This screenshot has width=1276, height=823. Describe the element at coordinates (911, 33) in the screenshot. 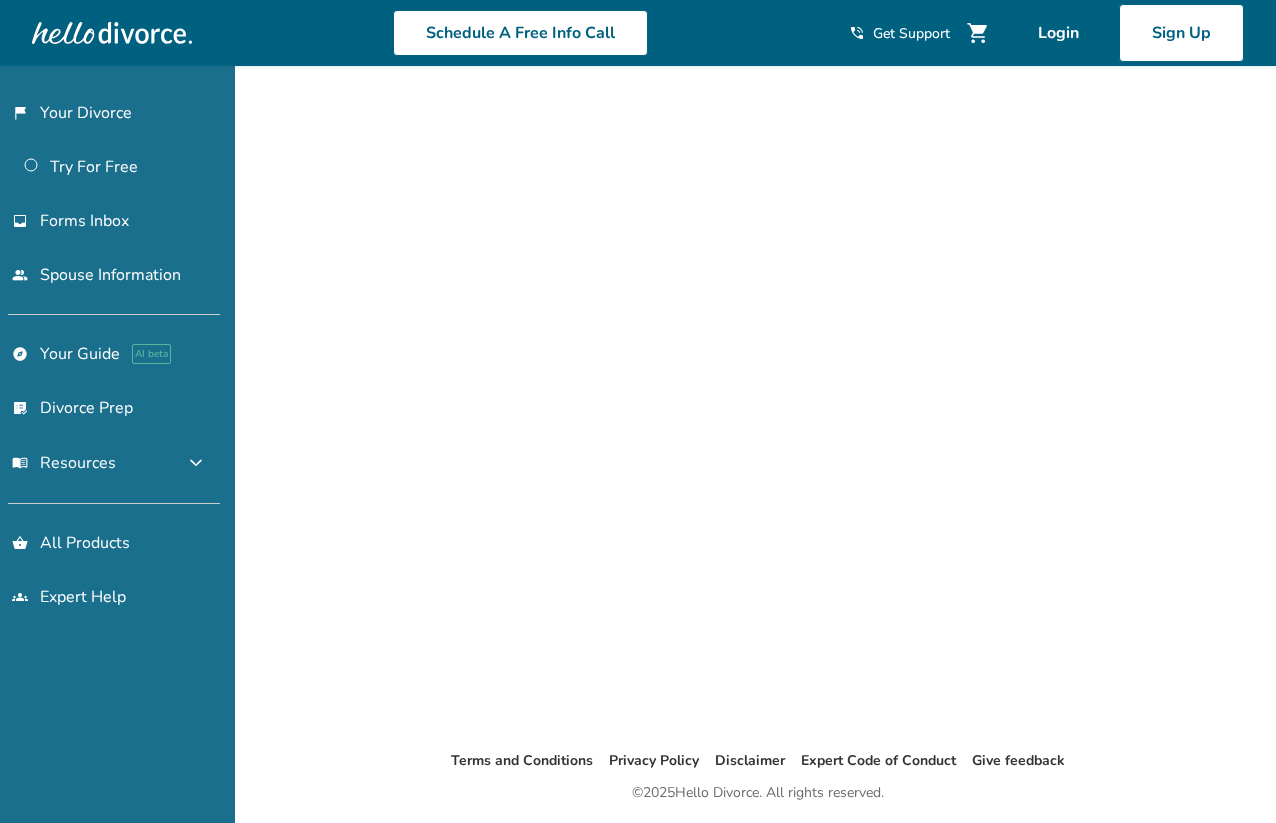

I see `span: Get Support` at that location.